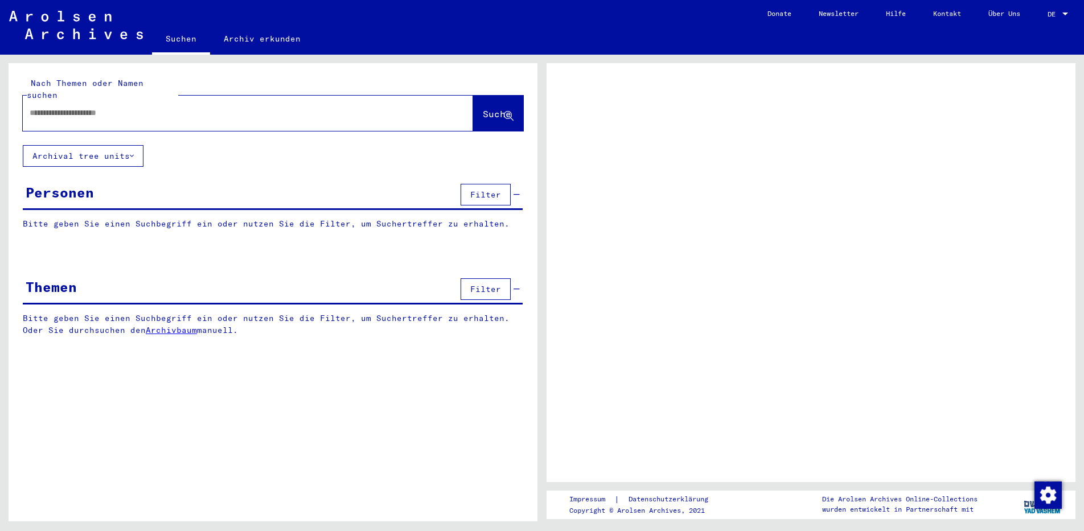 The image size is (1084, 531). I want to click on button: Archival tree units, so click(83, 156).